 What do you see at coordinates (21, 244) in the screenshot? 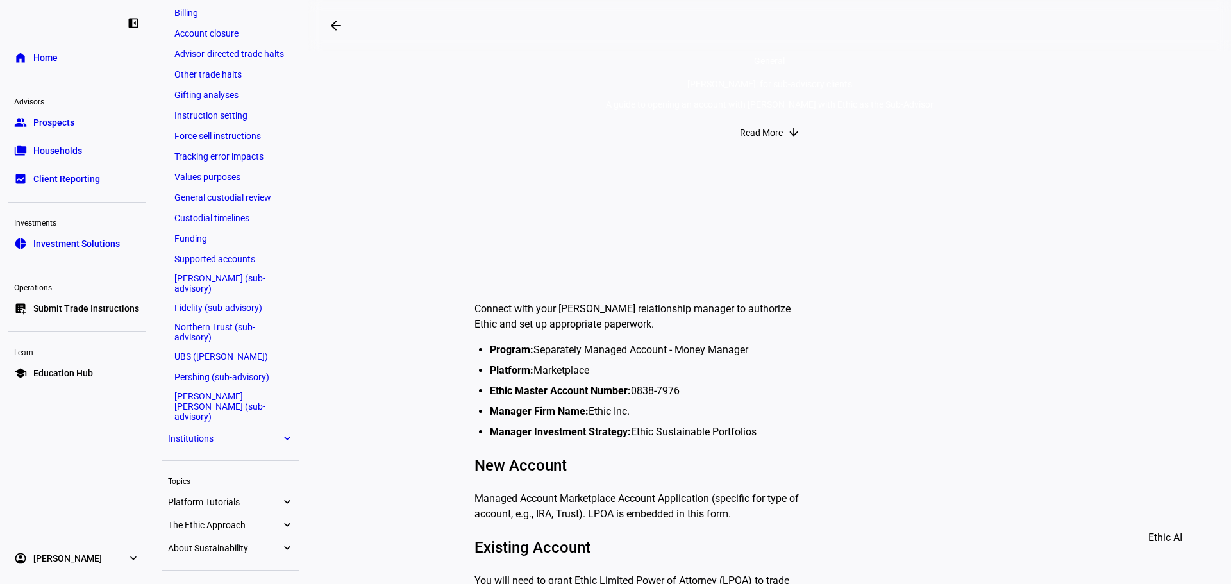
I see `eth-mat-symbol: pie_chart` at bounding box center [21, 244].